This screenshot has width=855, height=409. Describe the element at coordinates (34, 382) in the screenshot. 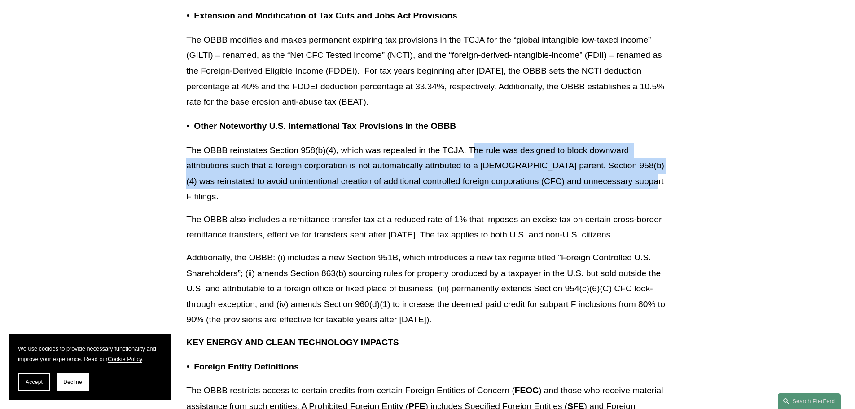

I see `span: Accept` at that location.